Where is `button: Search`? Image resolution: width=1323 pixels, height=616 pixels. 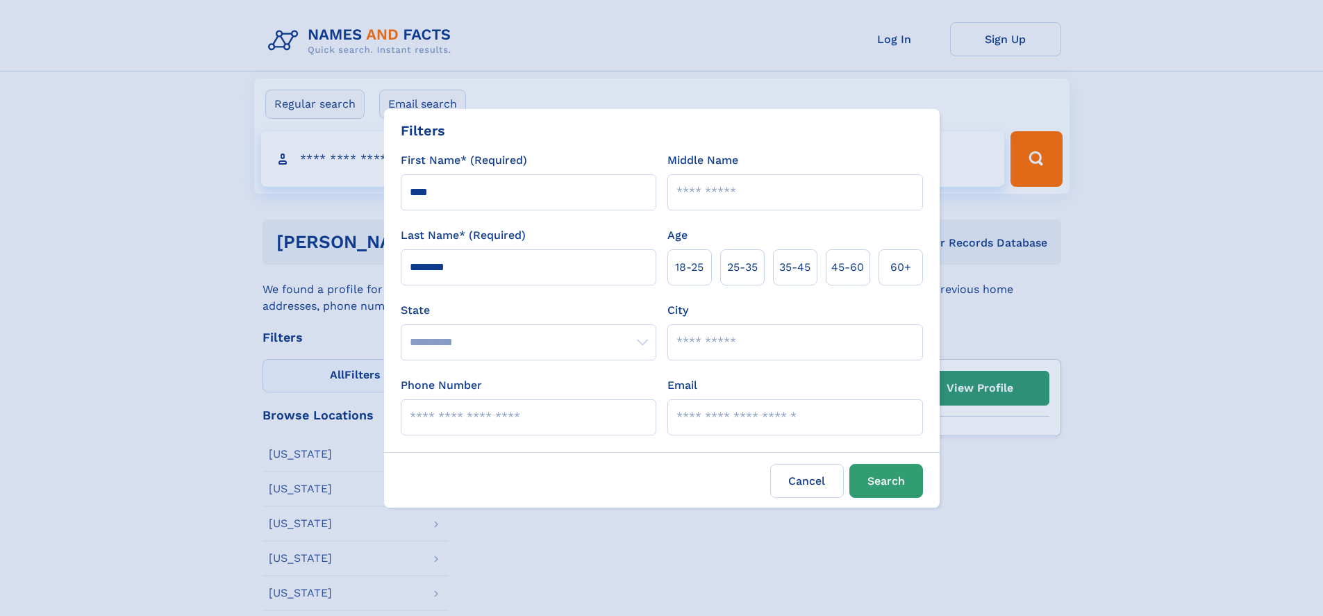 button: Search is located at coordinates (886, 480).